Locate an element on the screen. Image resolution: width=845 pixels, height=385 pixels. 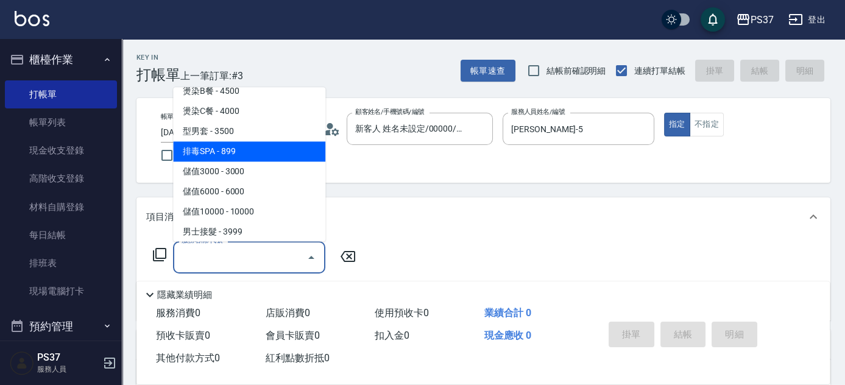
a: 現金收支登錄 is located at coordinates (61, 151).